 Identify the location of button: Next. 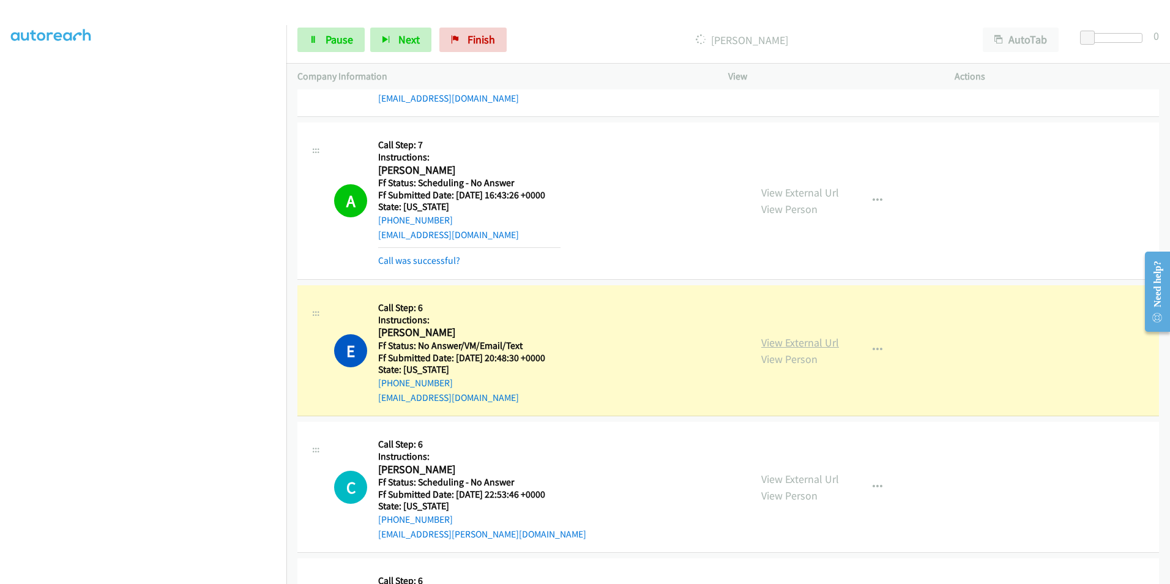
(401, 40).